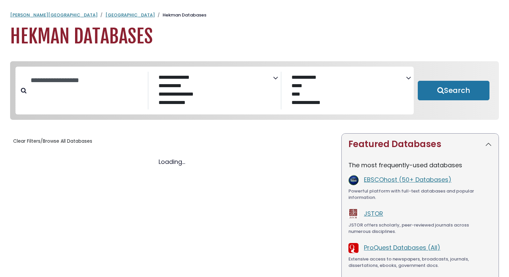 The width and height of the screenshot is (509, 277). I want to click on nav: breadcrumb, so click(254, 15).